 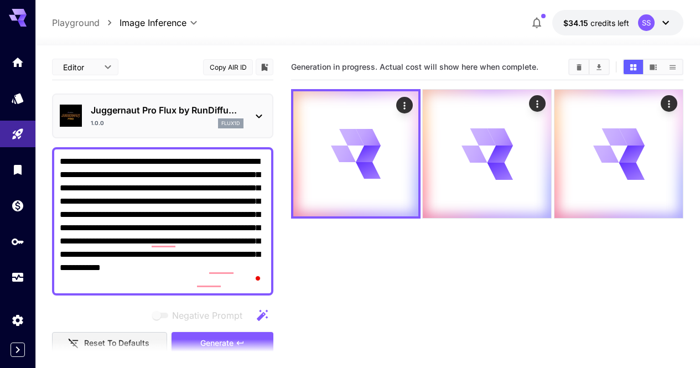 I want to click on button: Add to library, so click(x=264, y=67).